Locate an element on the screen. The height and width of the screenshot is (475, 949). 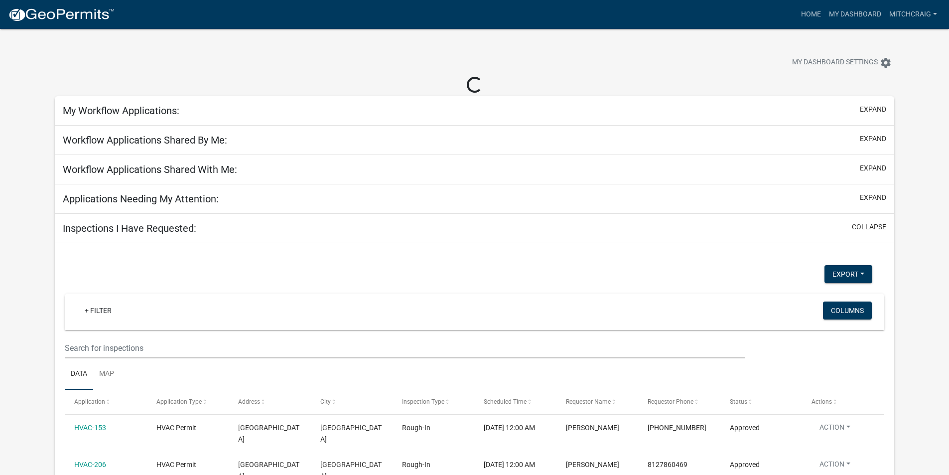
a: mitchcraig is located at coordinates (913, 14).